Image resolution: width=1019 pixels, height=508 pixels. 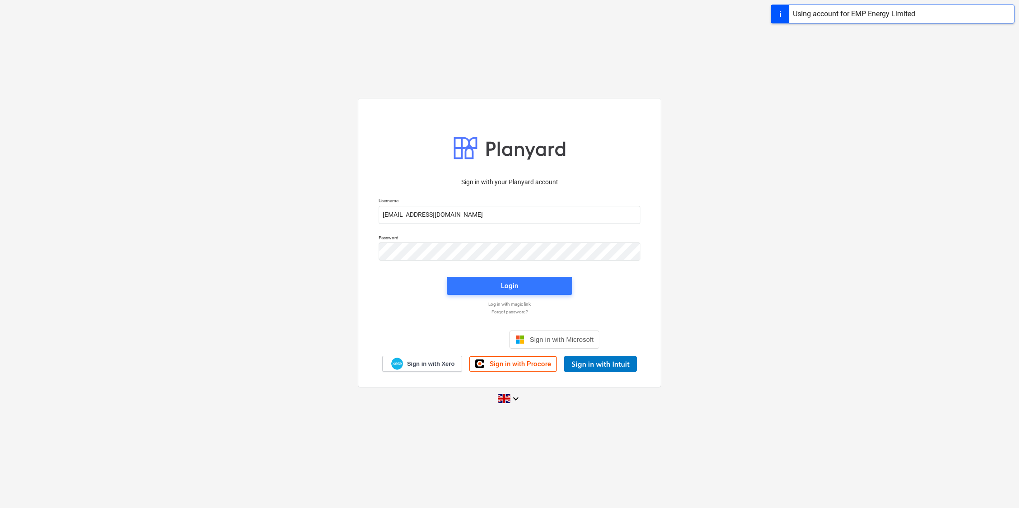 What do you see at coordinates (397, 363) in the screenshot?
I see `img: Xero logo` at bounding box center [397, 363].